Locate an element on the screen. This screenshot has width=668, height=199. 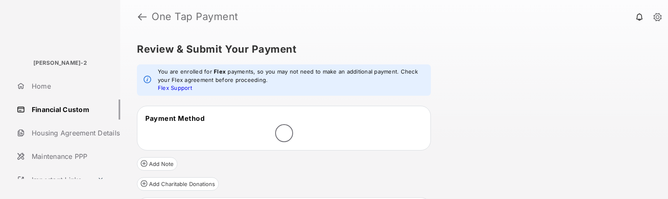
a: Flex Support is located at coordinates (175, 88).